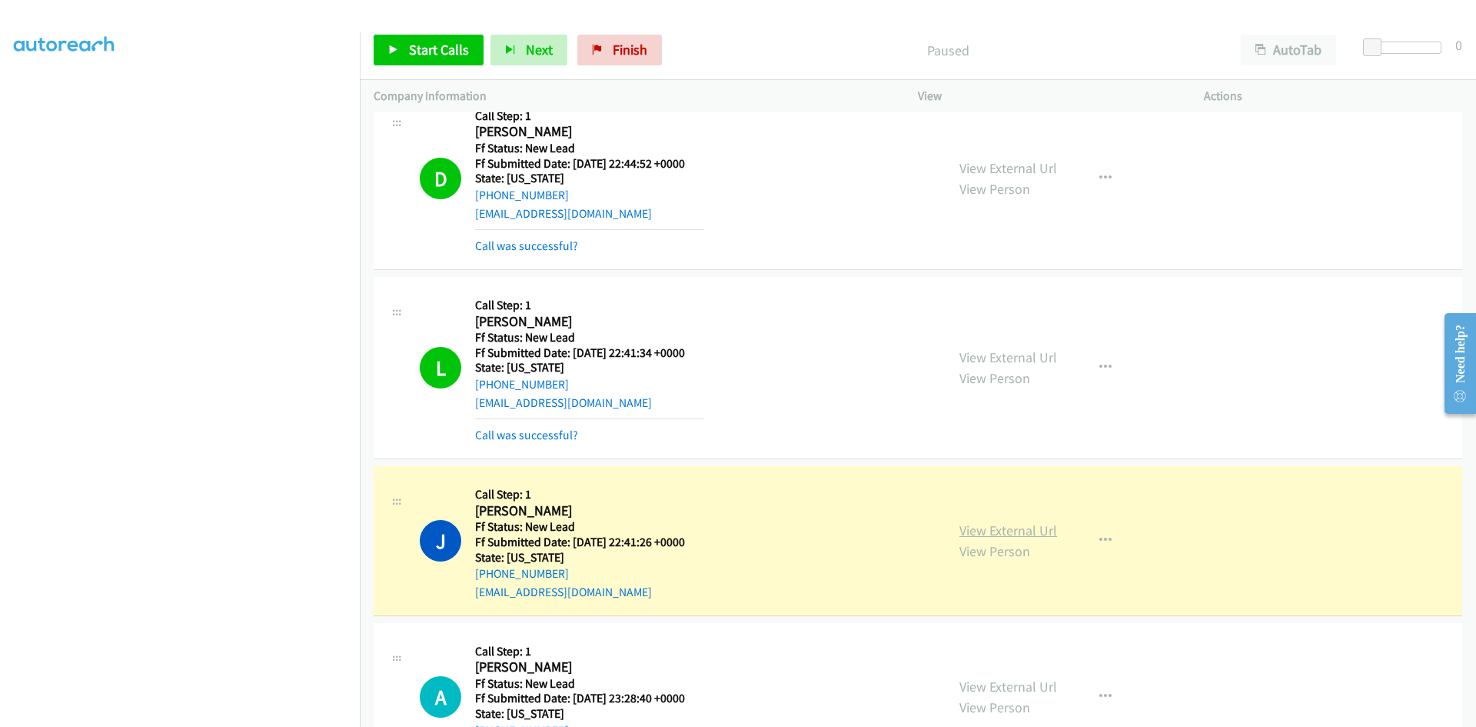 This screenshot has width=1476, height=727. What do you see at coordinates (632, 96) in the screenshot?
I see `p: Company Information` at bounding box center [632, 96].